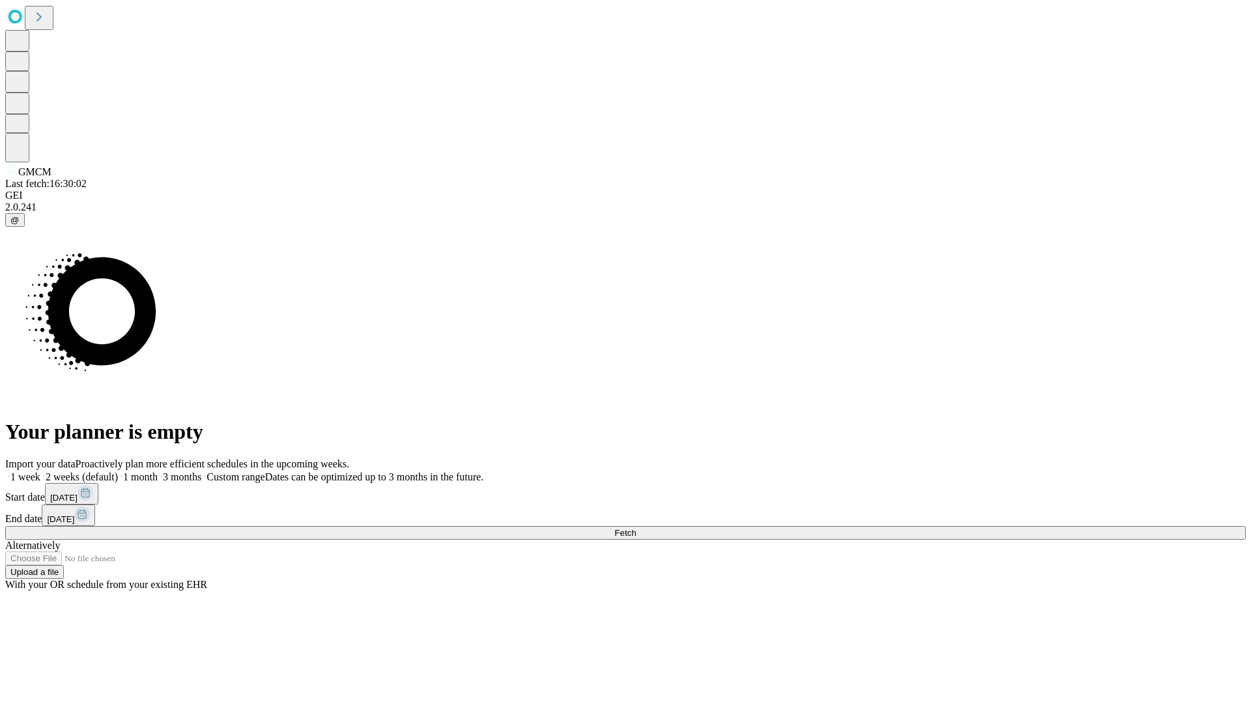 The width and height of the screenshot is (1251, 704). What do you see at coordinates (81, 476) in the screenshot?
I see `span: 2 weeks (default)` at bounding box center [81, 476].